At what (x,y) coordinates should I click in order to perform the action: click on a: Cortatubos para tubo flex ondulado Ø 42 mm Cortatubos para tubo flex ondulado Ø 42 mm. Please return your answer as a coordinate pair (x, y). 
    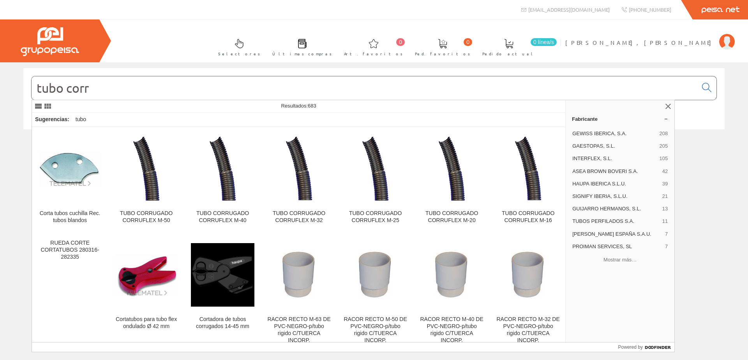
    Looking at the image, I should click on (146, 293).